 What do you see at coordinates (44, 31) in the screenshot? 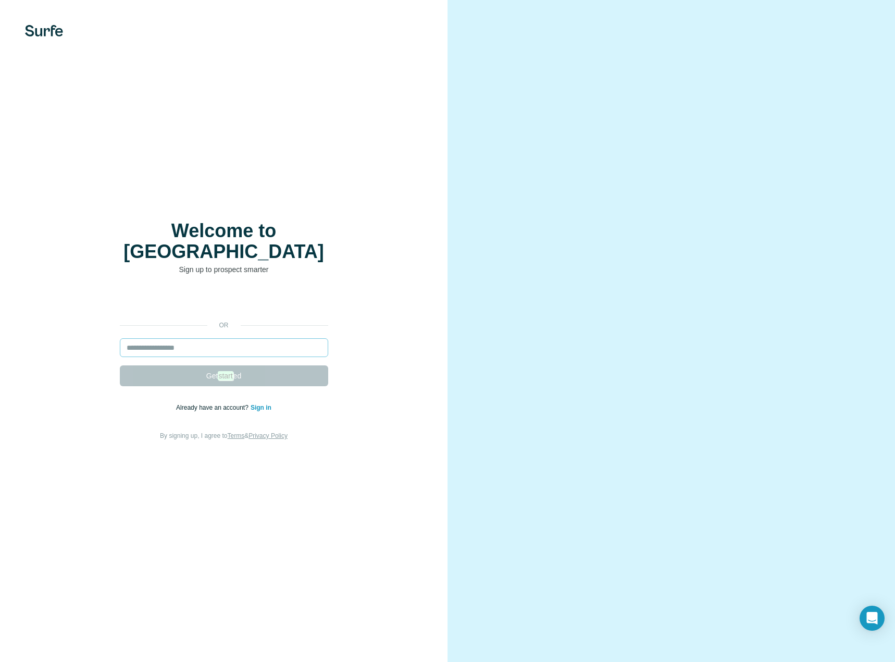
I see `img: Surfe's logo` at bounding box center [44, 31].